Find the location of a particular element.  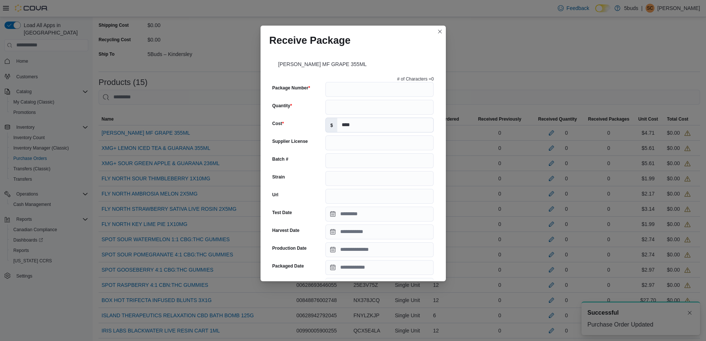

label: Quantity is located at coordinates (282, 106).